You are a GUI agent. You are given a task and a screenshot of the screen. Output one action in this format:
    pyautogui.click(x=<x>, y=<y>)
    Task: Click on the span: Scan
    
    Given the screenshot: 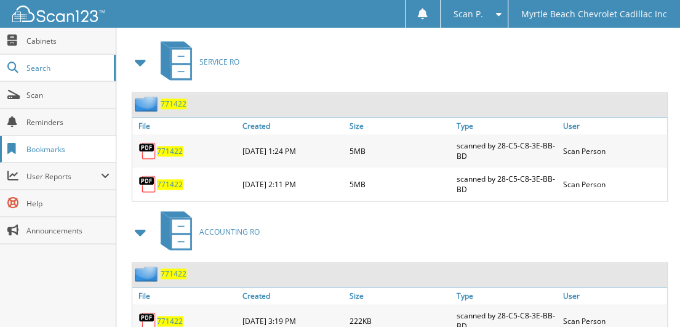 What is the action you would take?
    pyautogui.click(x=68, y=95)
    